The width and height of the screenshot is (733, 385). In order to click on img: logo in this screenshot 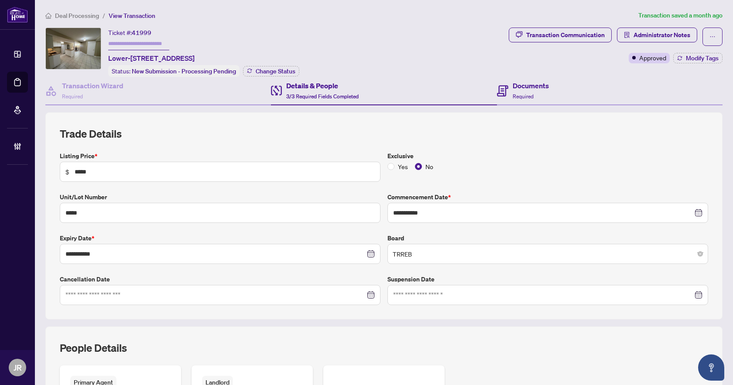, I will do `click(17, 14)`.